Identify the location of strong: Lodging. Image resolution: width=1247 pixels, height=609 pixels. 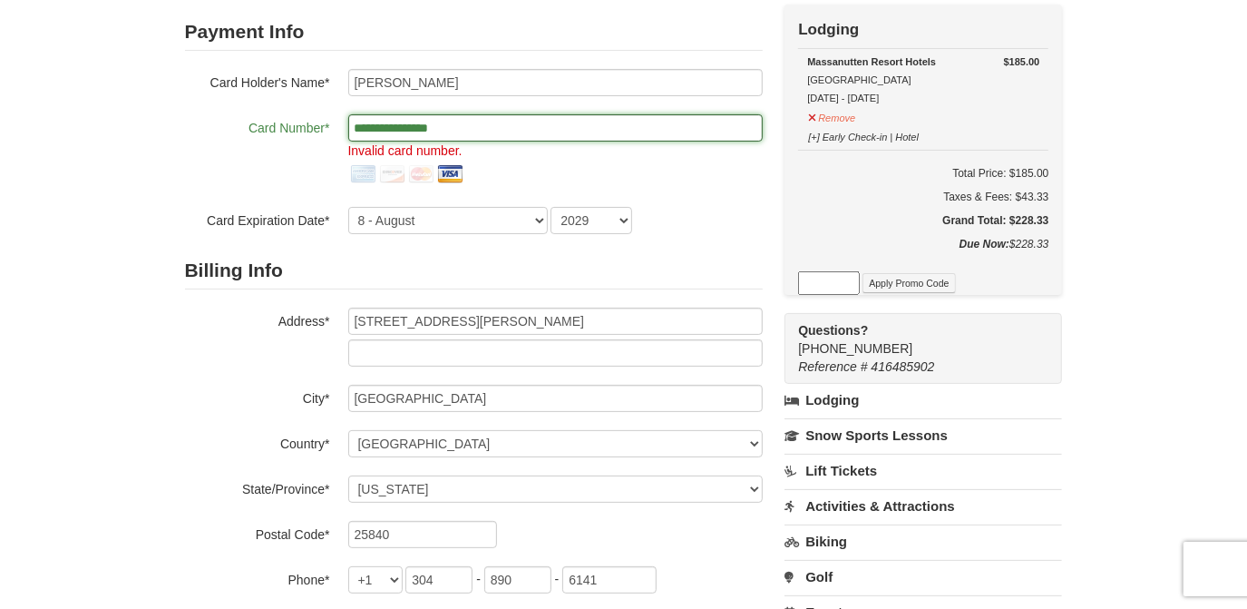
(828, 29).